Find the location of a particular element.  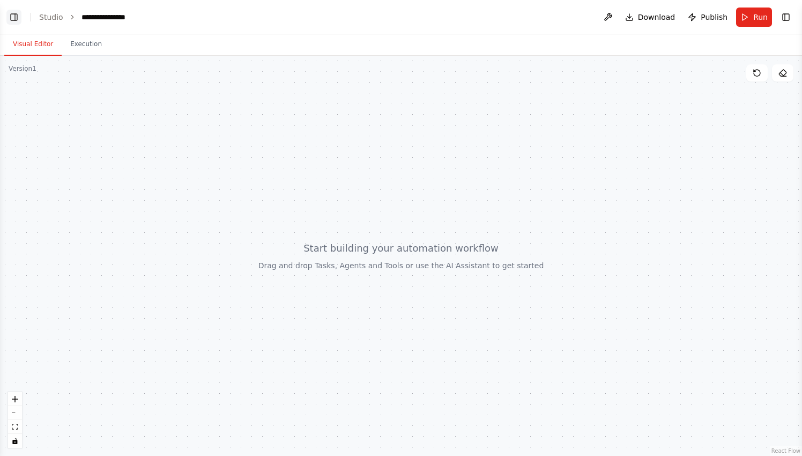

button: zoom in is located at coordinates (15, 399).